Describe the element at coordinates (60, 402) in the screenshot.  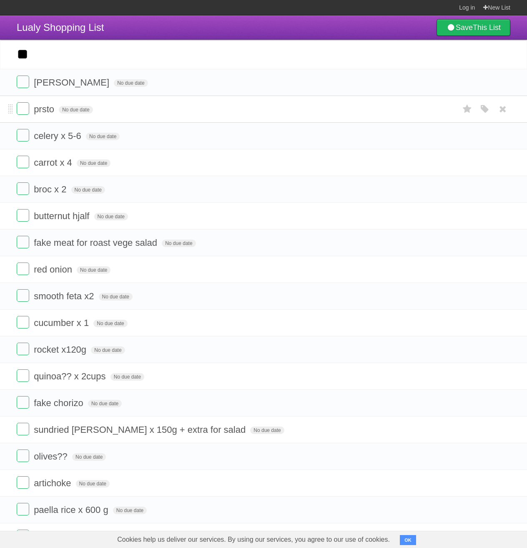
I see `span: fake chorizo` at that location.